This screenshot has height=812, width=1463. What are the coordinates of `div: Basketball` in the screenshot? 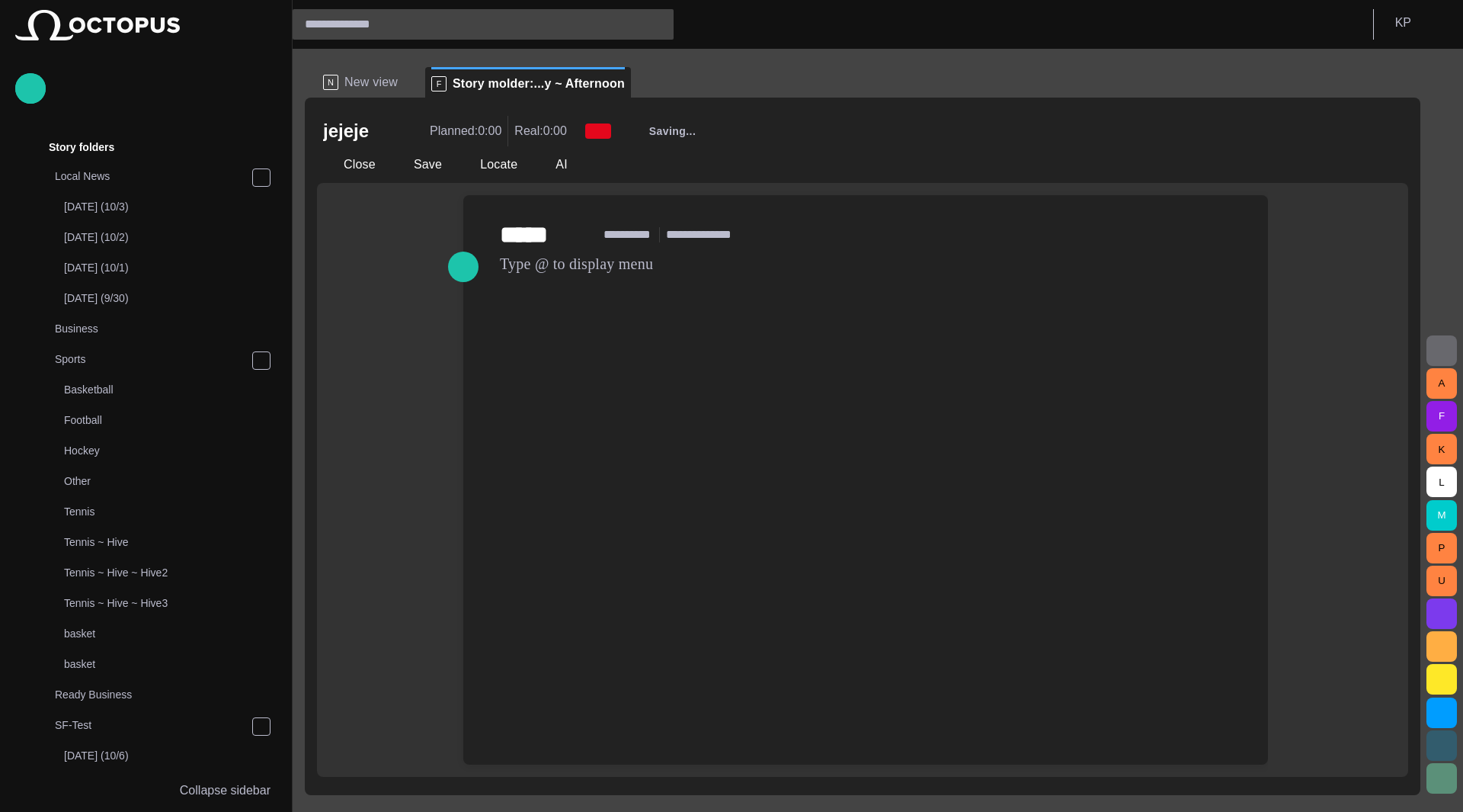 It's located at (154, 391).